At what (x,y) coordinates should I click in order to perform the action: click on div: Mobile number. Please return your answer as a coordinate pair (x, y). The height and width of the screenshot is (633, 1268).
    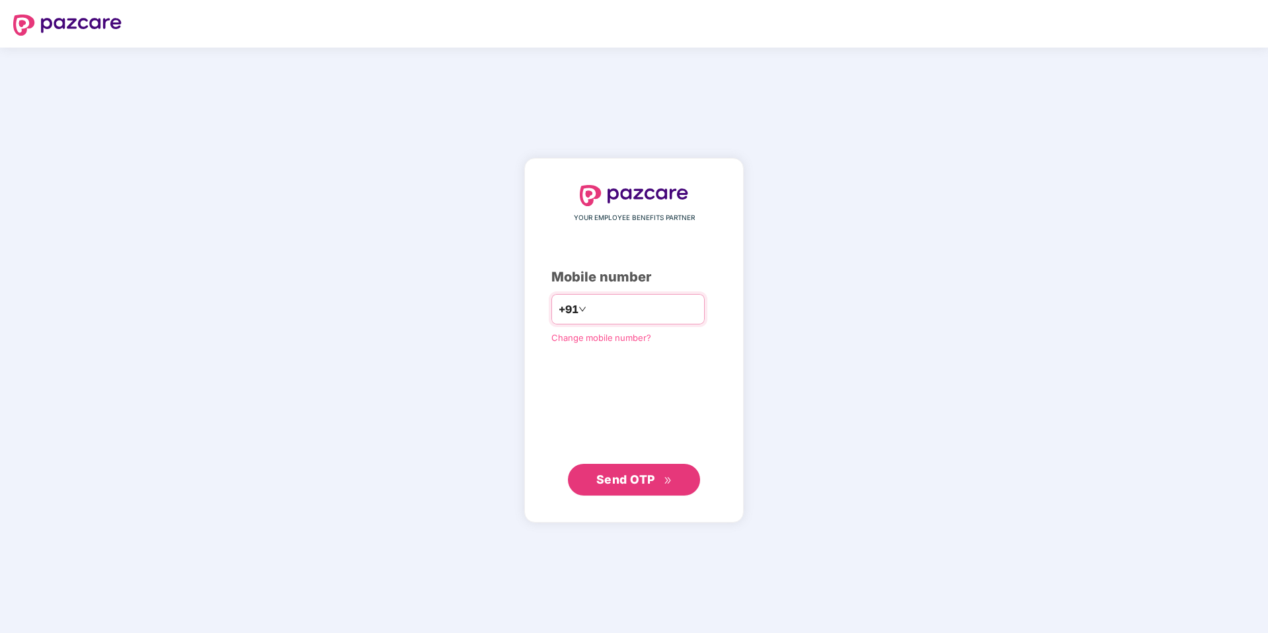
    Looking at the image, I should click on (634, 277).